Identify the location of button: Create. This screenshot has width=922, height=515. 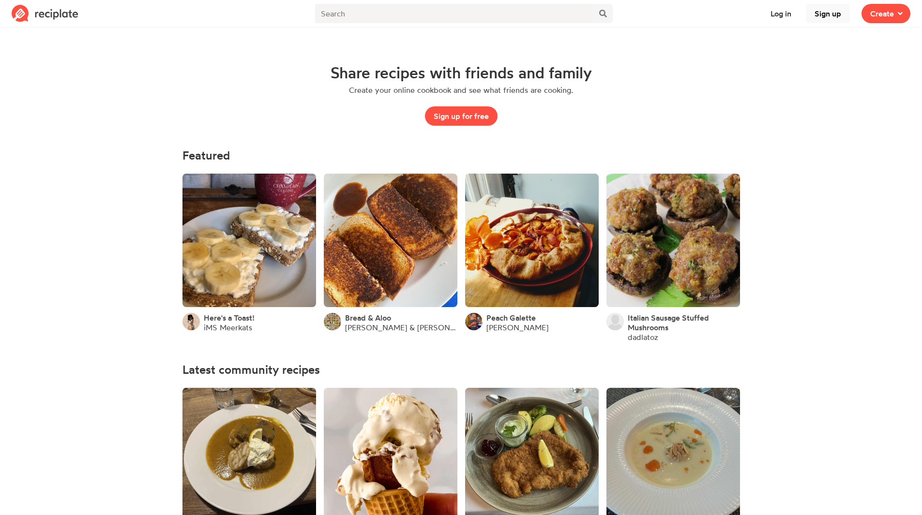
(886, 14).